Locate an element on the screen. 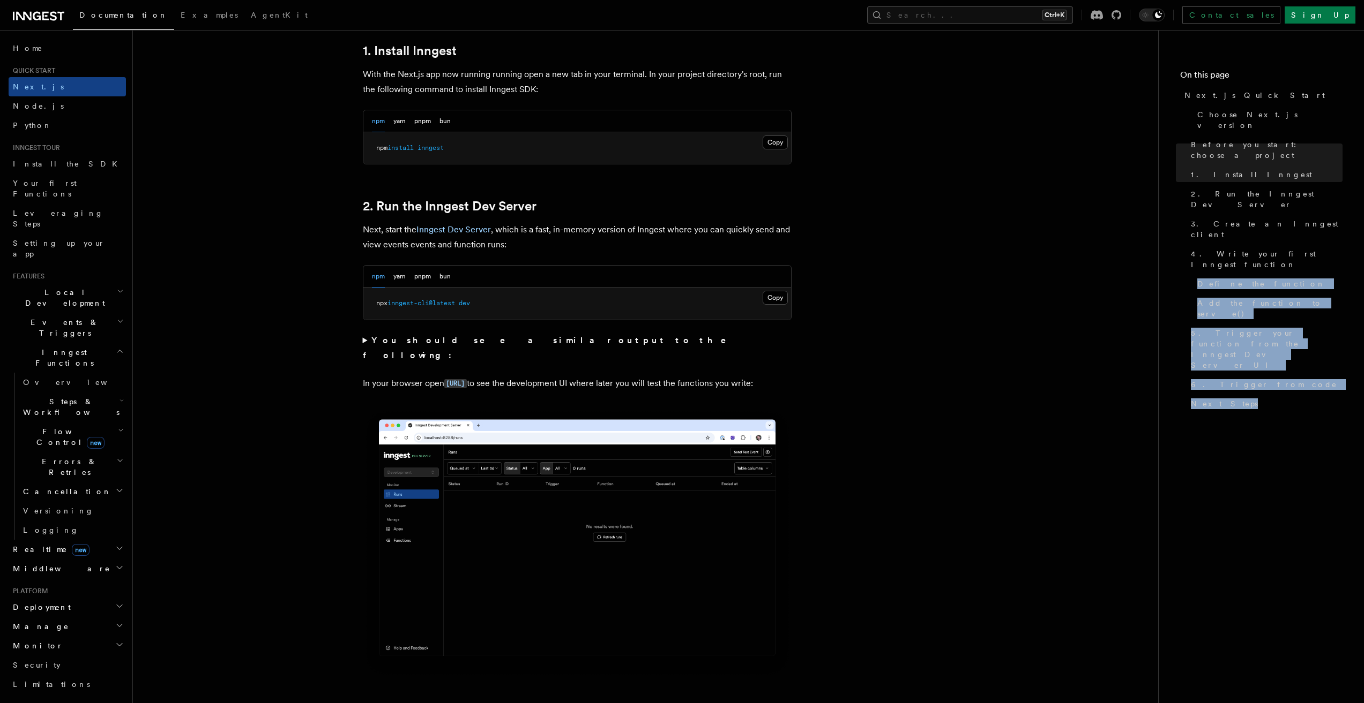 Image resolution: width=1364 pixels, height=703 pixels. summary: You should see a similar output to the following: is located at coordinates (577, 348).